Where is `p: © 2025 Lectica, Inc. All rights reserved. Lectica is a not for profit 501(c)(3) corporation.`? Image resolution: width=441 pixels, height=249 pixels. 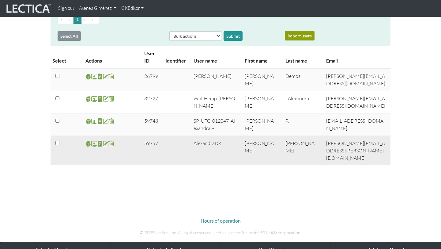
p: © 2025 Lectica, Inc. All rights reserved. Lectica is a not for profit 501(c)(3) corporation. is located at coordinates (221, 233).